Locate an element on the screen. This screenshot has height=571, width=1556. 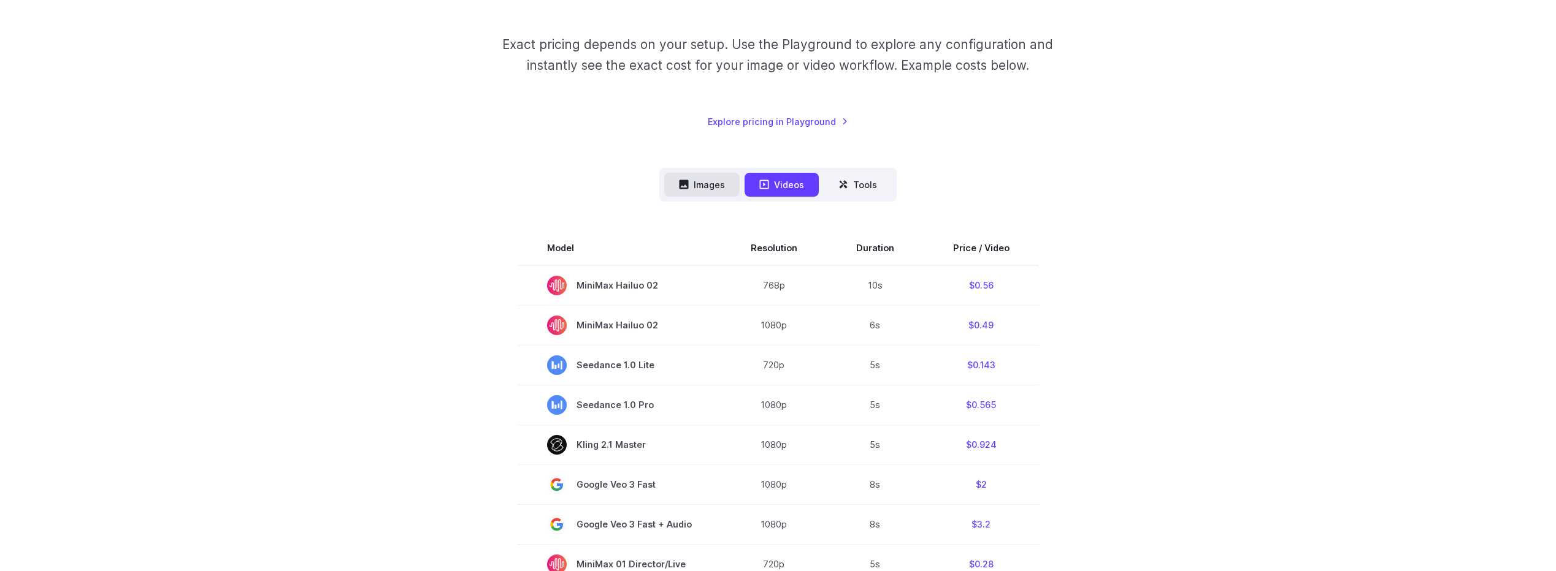
button: Videos is located at coordinates (781, 185).